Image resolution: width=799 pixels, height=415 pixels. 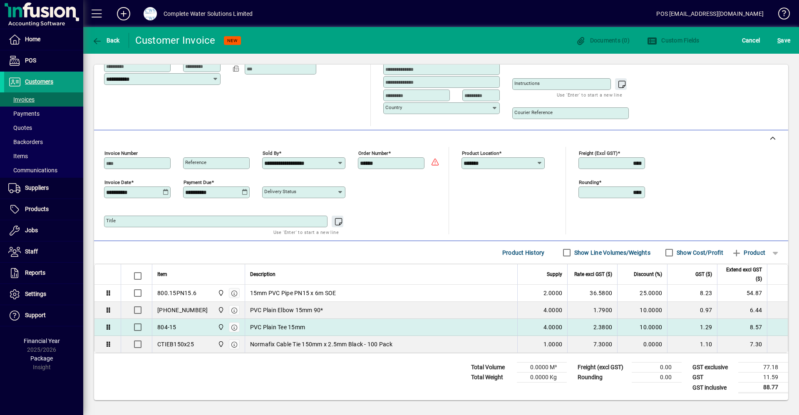 I want to click on div: 800.15PN15.6, so click(x=177, y=293).